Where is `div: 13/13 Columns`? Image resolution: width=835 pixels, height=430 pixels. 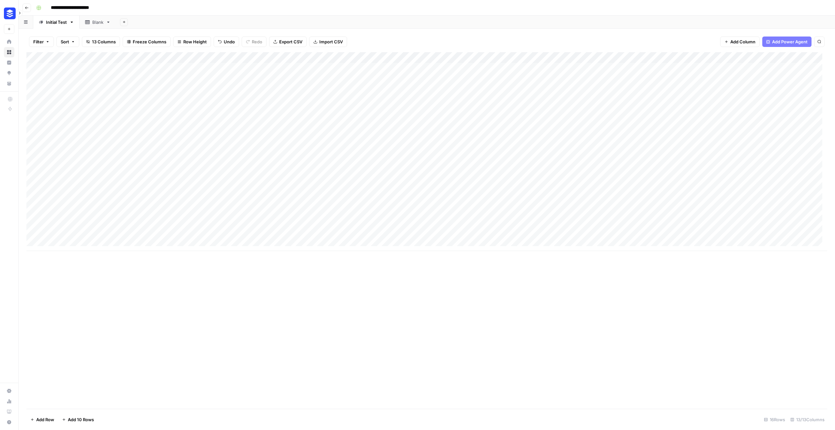
div: 13/13 Columns is located at coordinates (807, 420).